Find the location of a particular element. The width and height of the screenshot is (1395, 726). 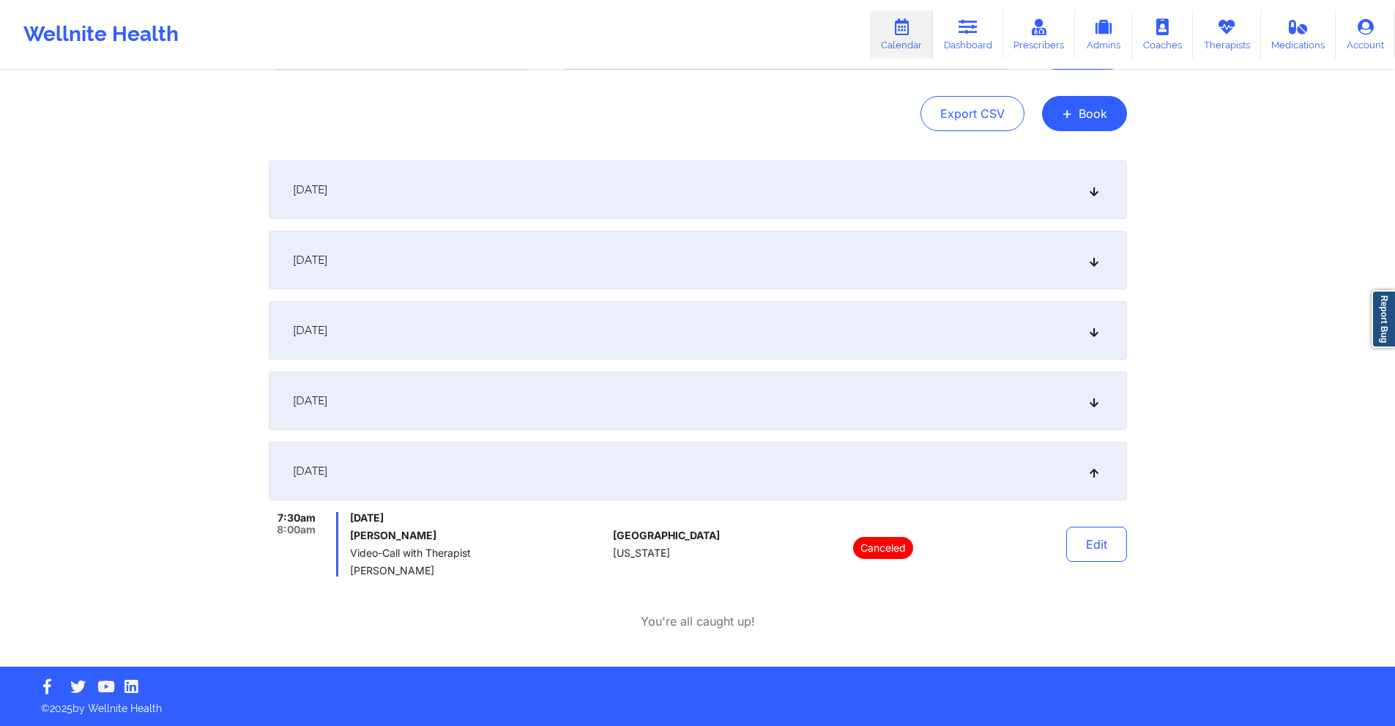

p: You're all caught up! is located at coordinates (698, 621).